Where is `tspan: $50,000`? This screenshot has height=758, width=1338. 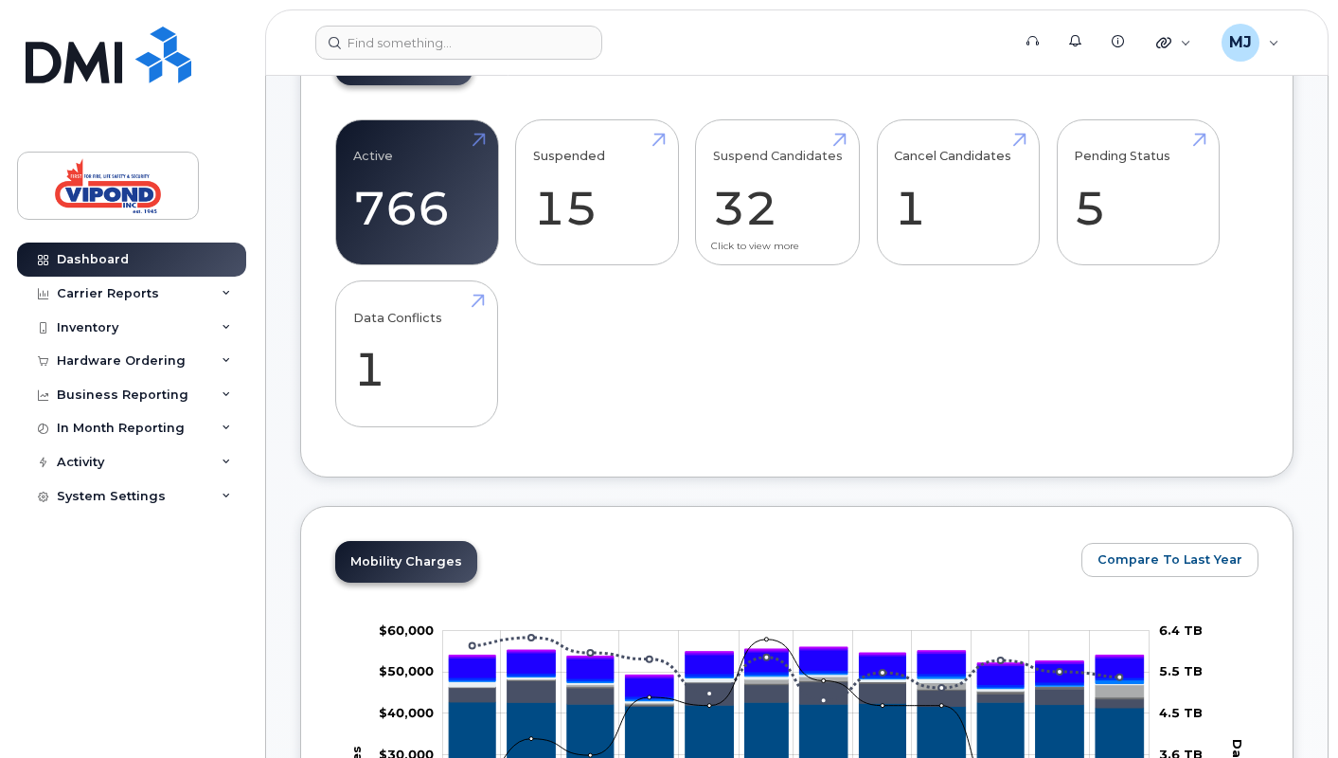 tspan: $50,000 is located at coordinates (406, 672).